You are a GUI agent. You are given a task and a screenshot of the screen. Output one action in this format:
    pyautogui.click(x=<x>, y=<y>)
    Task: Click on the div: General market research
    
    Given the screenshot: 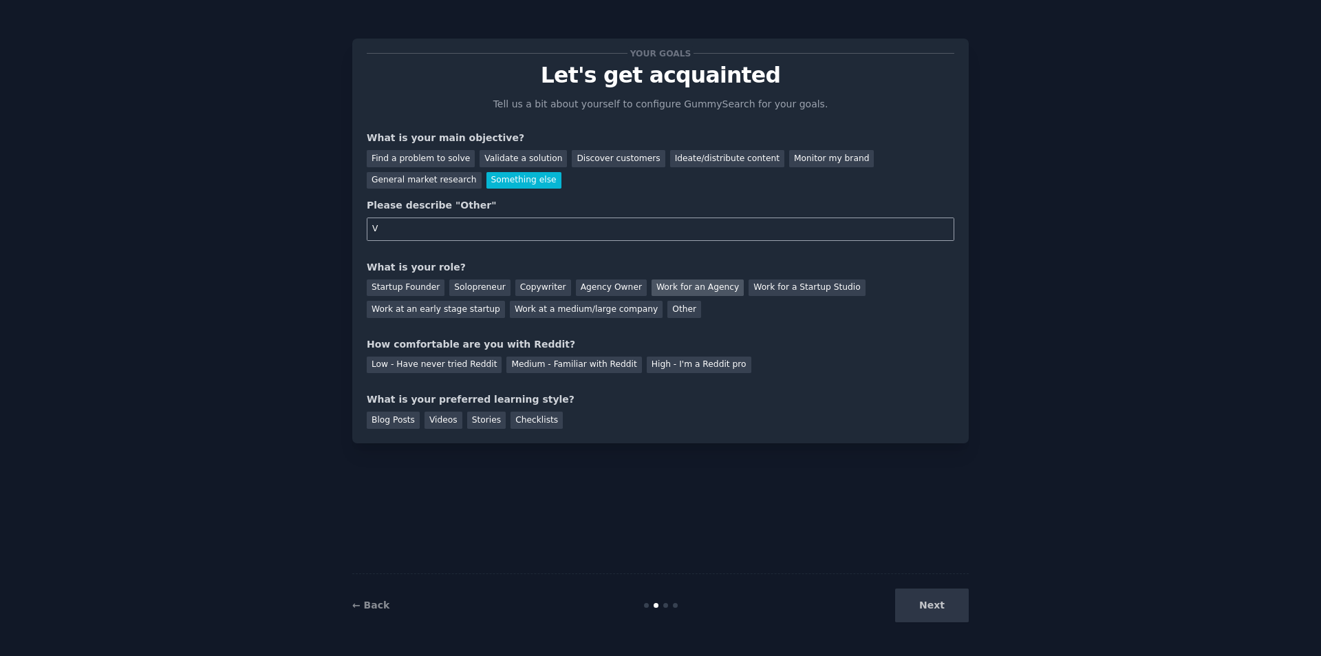 What is the action you would take?
    pyautogui.click(x=424, y=180)
    